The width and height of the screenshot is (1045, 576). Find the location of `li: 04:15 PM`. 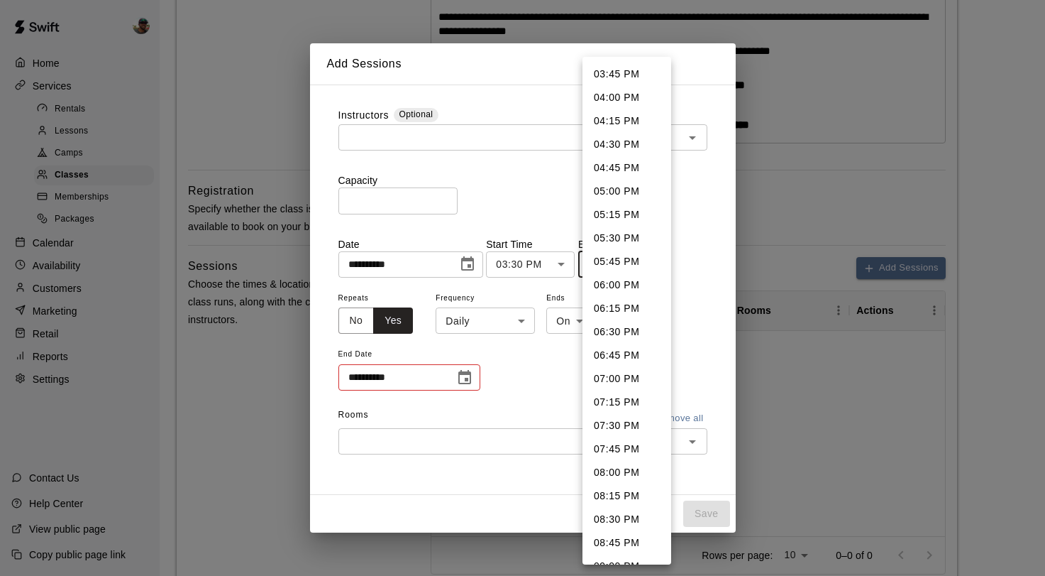

li: 04:15 PM is located at coordinates (627, 121).